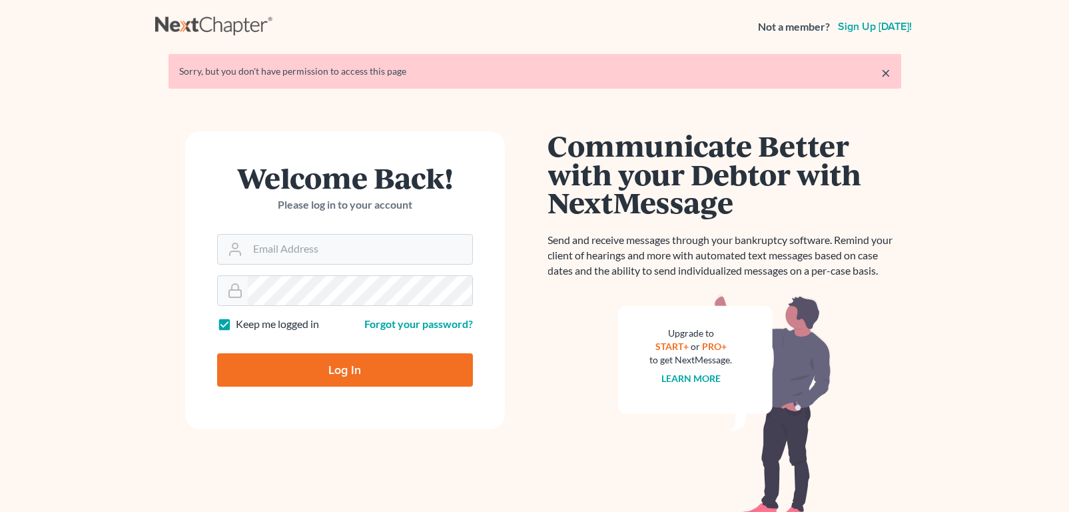 The image size is (1069, 512). What do you see at coordinates (418, 323) in the screenshot?
I see `a: Forgot your password?` at bounding box center [418, 323].